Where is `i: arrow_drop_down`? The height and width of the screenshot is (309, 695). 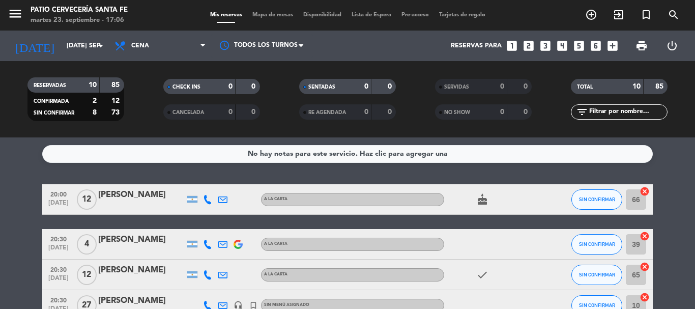
i: arrow_drop_down is located at coordinates (101, 46).